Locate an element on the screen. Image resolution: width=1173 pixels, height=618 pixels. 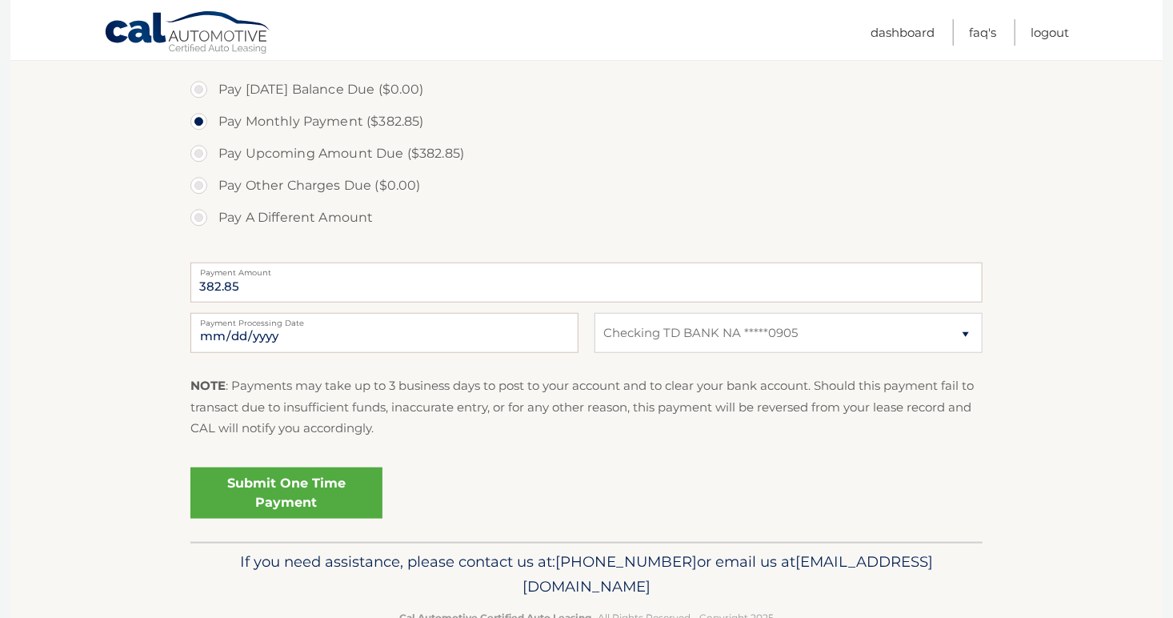
label: Payment Processing Date is located at coordinates (384, 319).